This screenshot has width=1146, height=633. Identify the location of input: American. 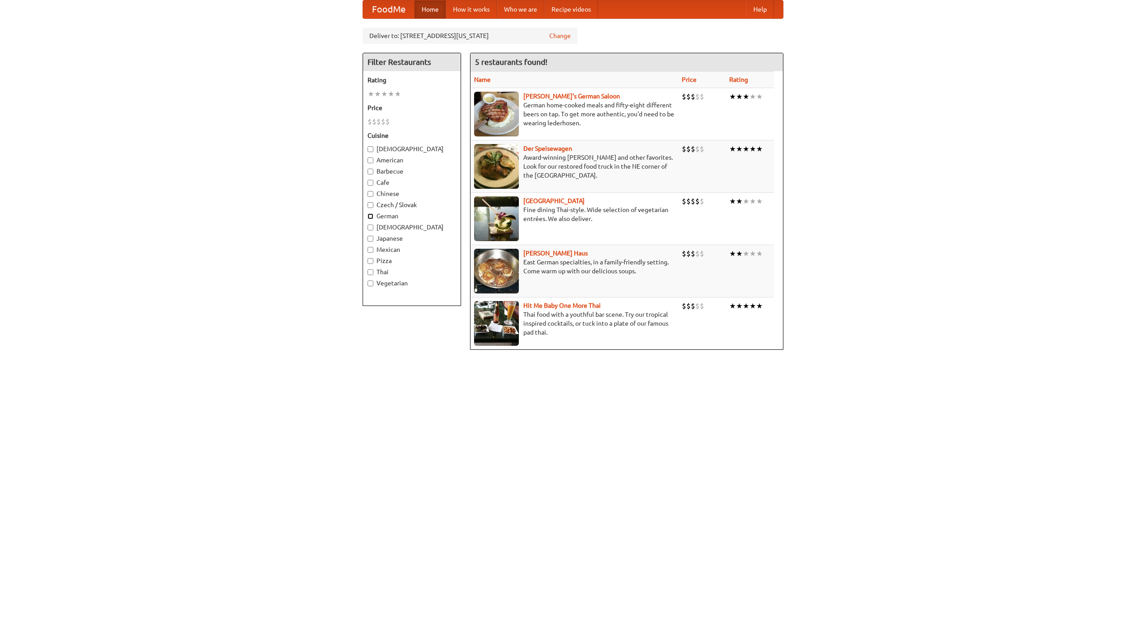
(370, 160).